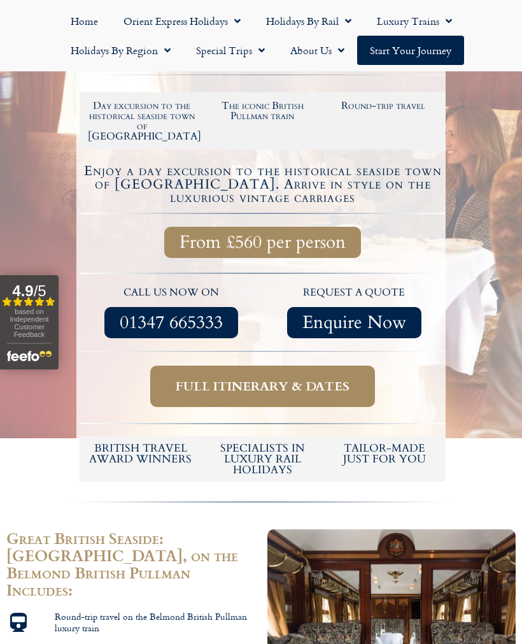 The width and height of the screenshot is (522, 644). I want to click on a: Start your Journey, so click(411, 50).